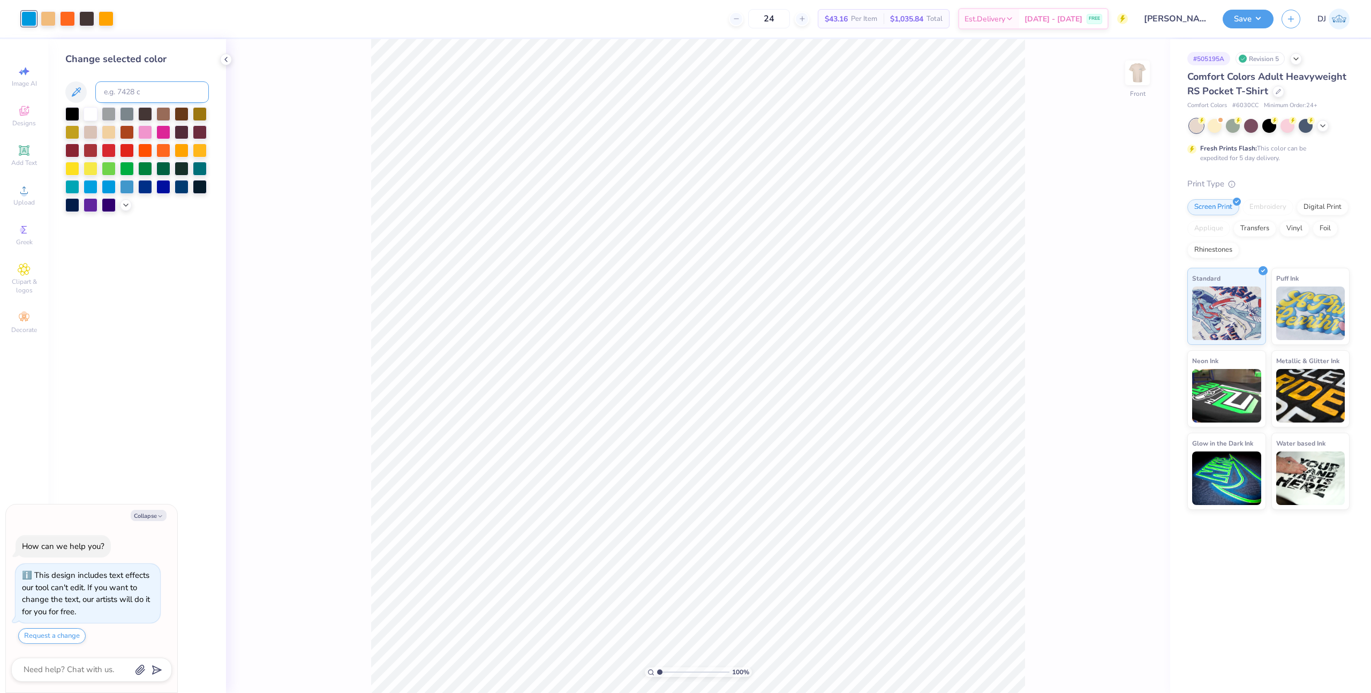 Image resolution: width=1371 pixels, height=693 pixels. What do you see at coordinates (1226, 313) in the screenshot?
I see `img: Standard` at bounding box center [1226, 313].